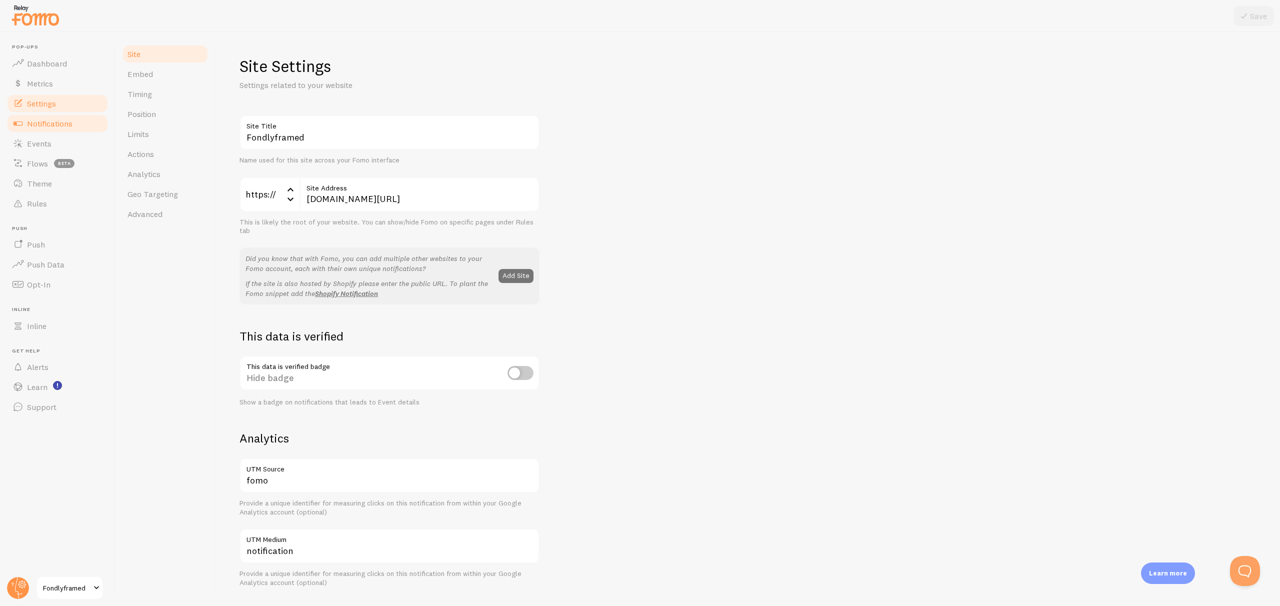 The width and height of the screenshot is (1280, 606). Describe the element at coordinates (40, 83) in the screenshot. I see `span: Metrics` at that location.